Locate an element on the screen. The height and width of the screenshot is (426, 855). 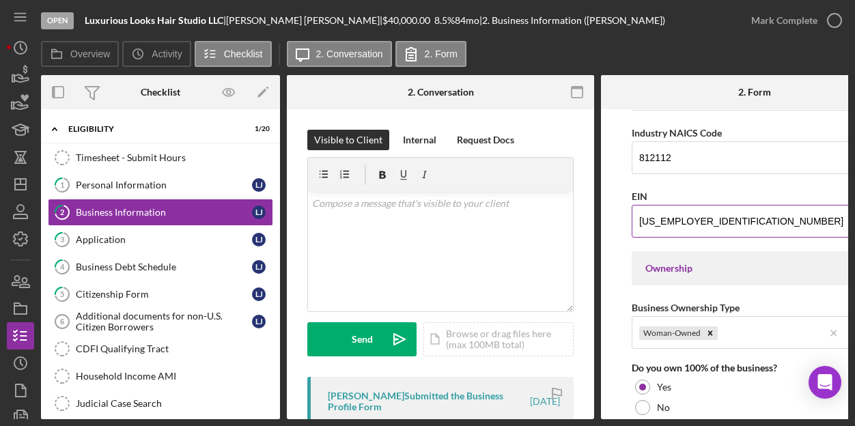
button: 2. Conversation is located at coordinates (339, 54).